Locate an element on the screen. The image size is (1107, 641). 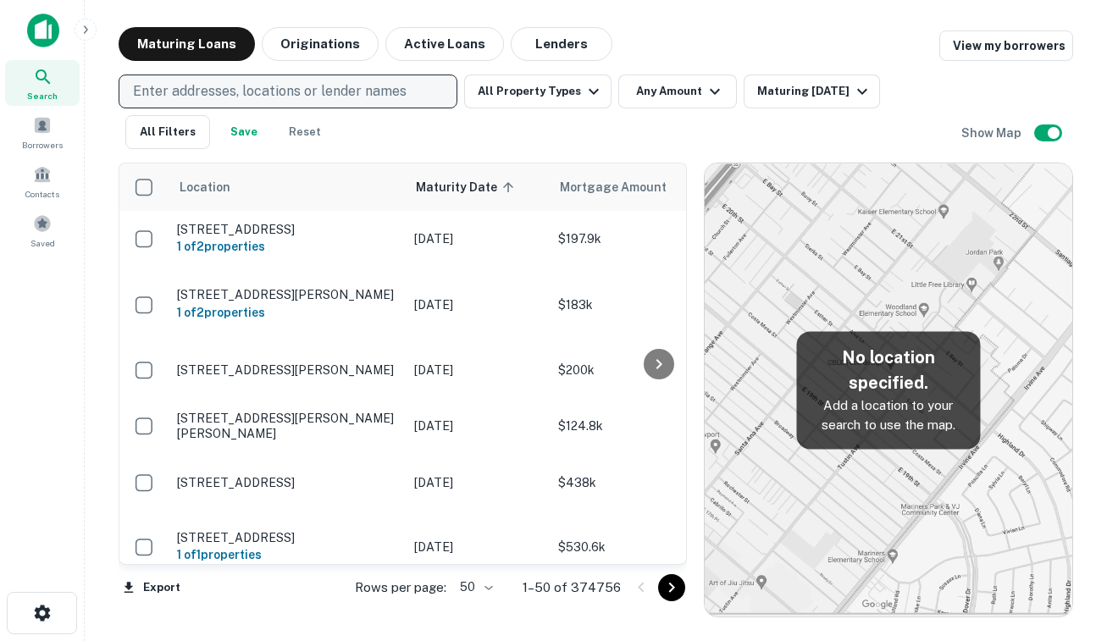
p: $124.8k is located at coordinates (643, 426).